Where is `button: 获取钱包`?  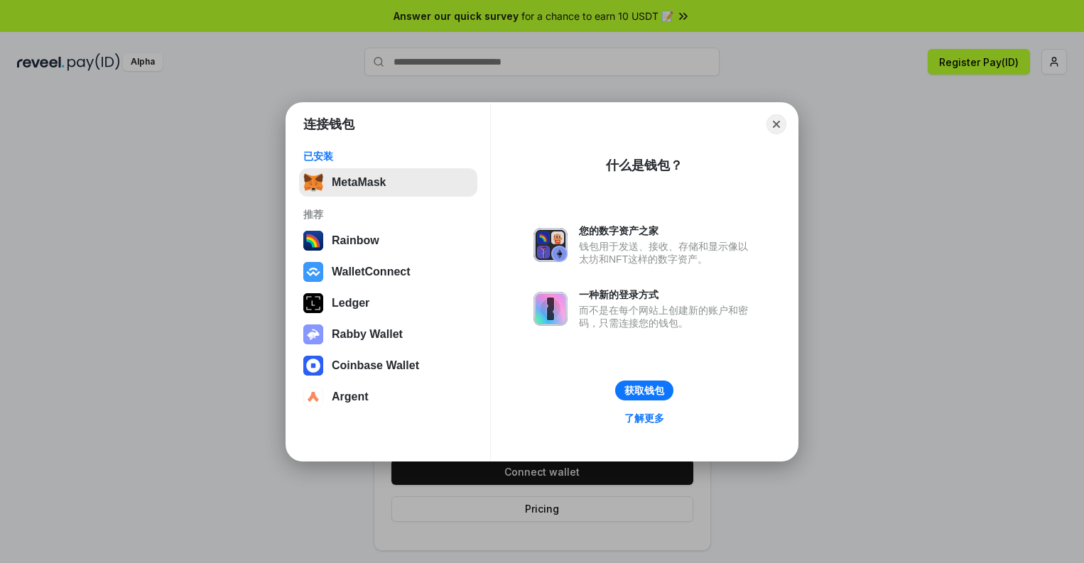
button: 获取钱包 is located at coordinates (644, 391).